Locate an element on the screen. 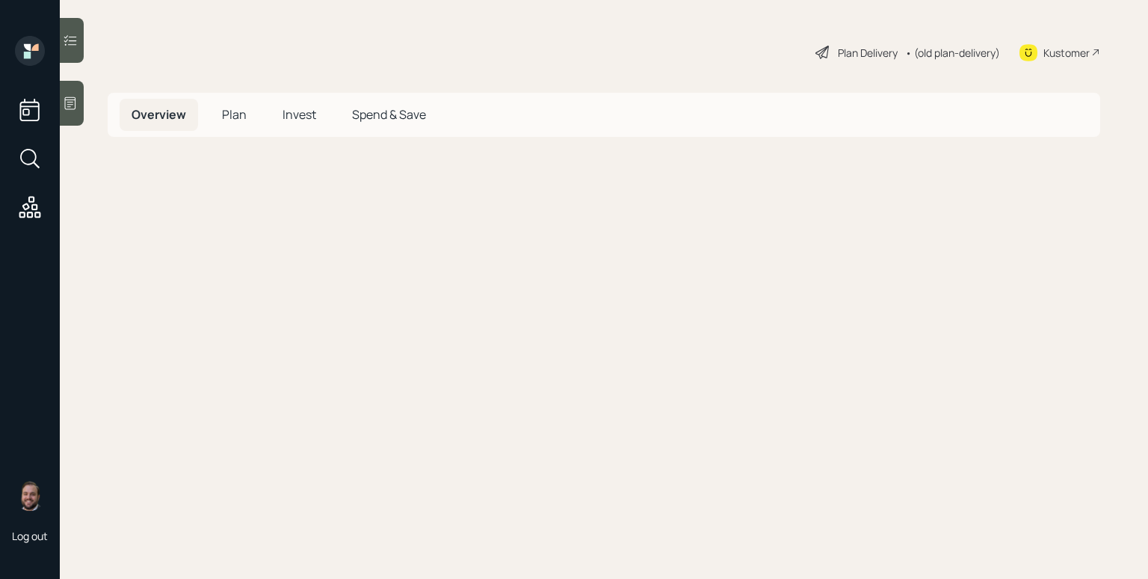  span: Plan is located at coordinates (234, 114).